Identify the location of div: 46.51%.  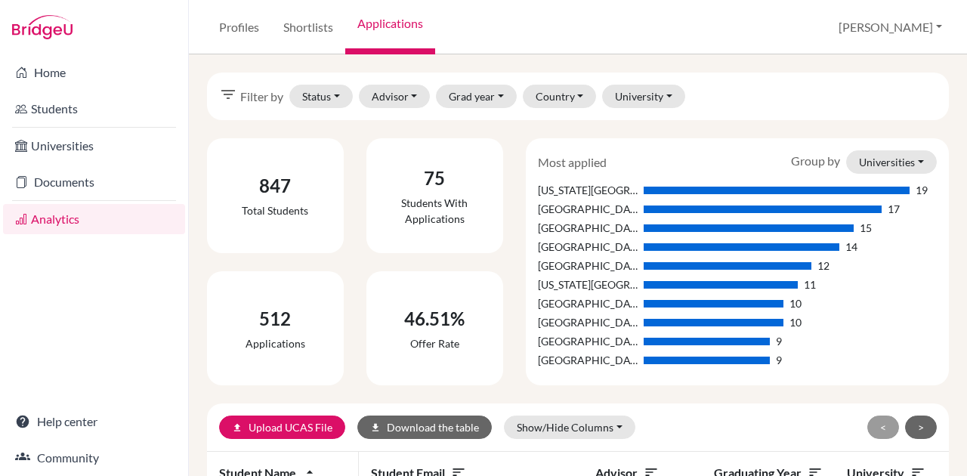
(434, 319).